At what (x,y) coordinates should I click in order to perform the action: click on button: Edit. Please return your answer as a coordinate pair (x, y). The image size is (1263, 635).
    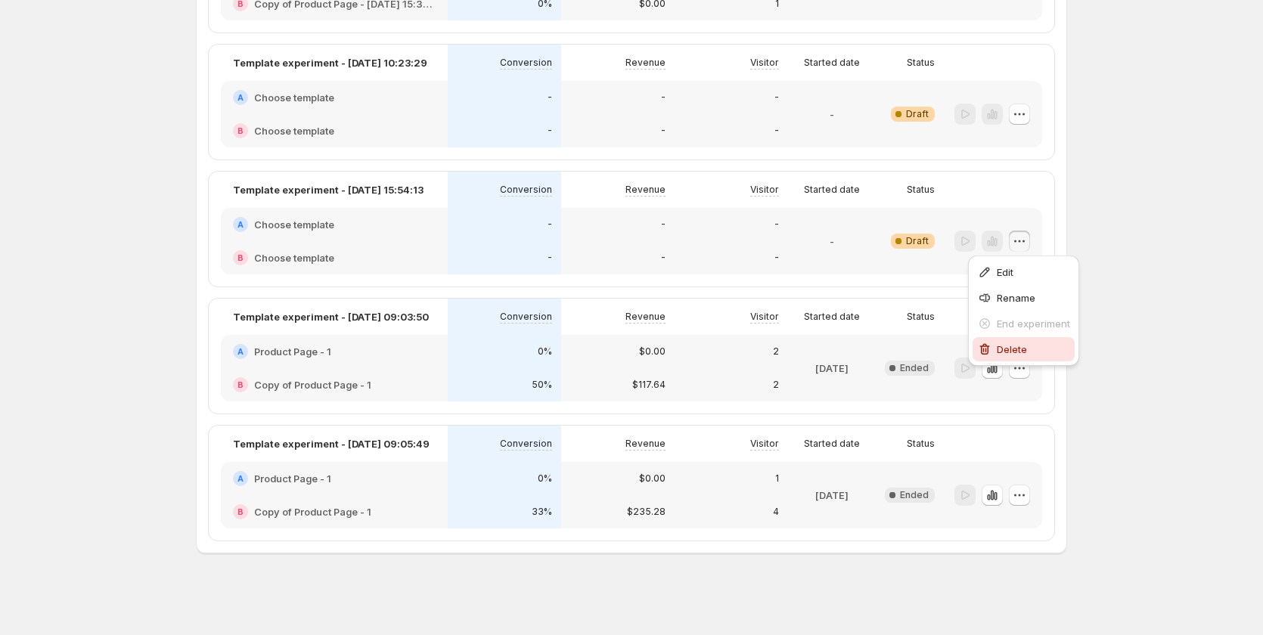
    Looking at the image, I should click on (1024, 272).